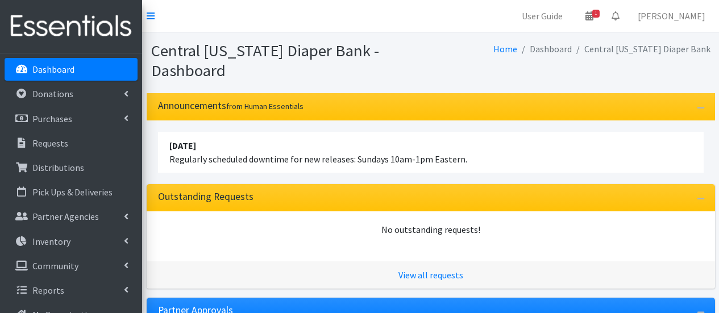  What do you see at coordinates (206, 197) in the screenshot?
I see `h3: Outstanding Requests` at bounding box center [206, 197].